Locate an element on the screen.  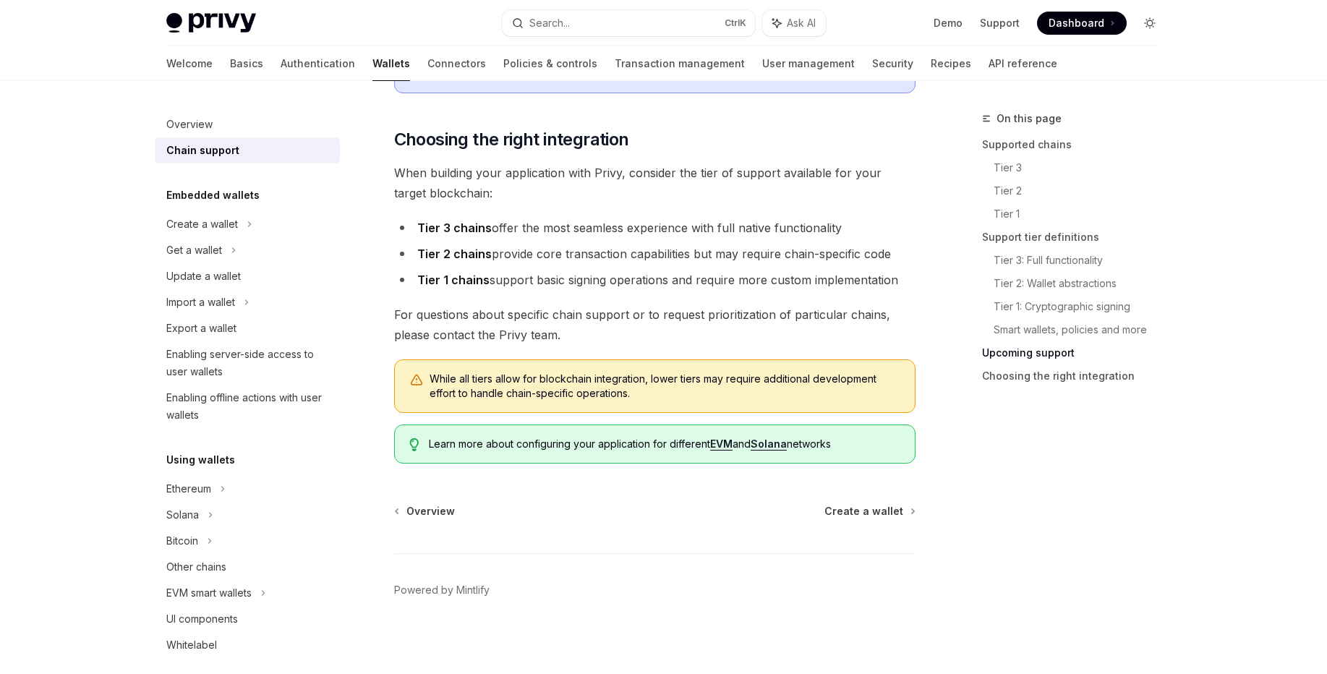
div: Whitelabel is located at coordinates (192, 645).